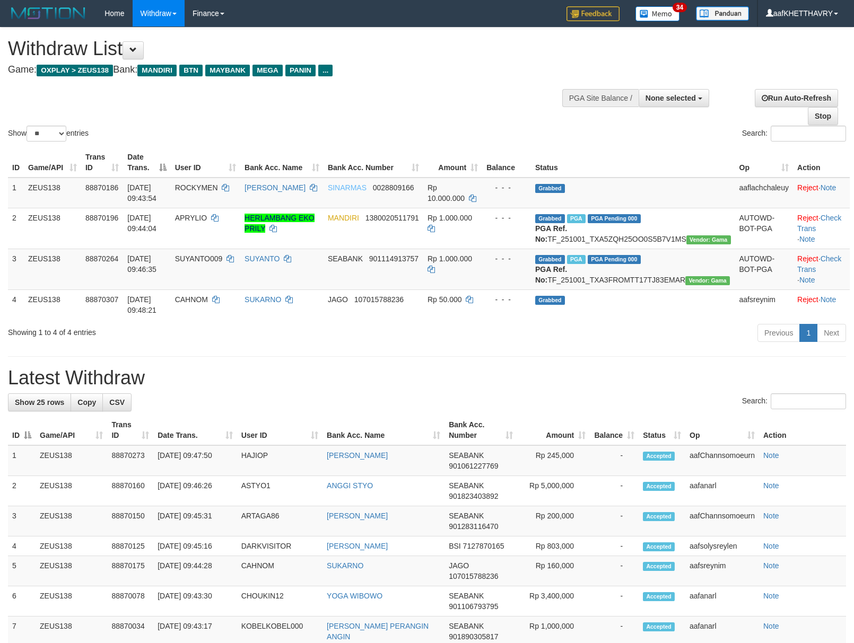  I want to click on th: User ID: activate to sort column ascending, so click(205, 162).